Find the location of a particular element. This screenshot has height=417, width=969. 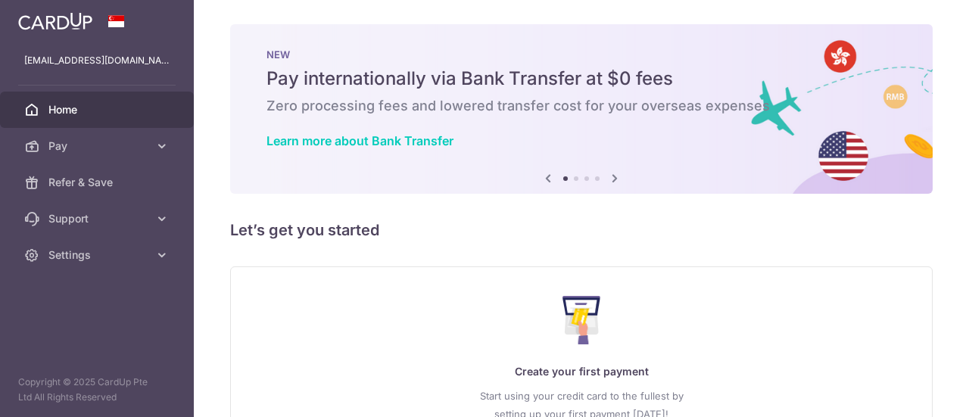

img: Make Payment is located at coordinates (581, 320).